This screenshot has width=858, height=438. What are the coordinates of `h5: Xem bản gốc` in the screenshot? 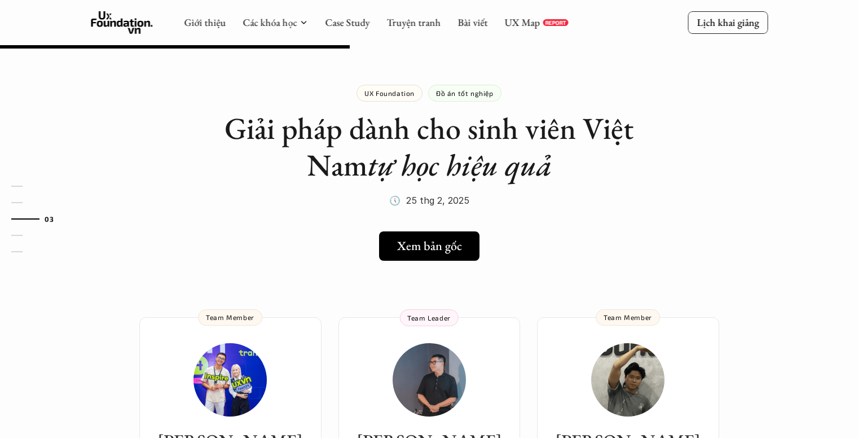 It's located at (429, 246).